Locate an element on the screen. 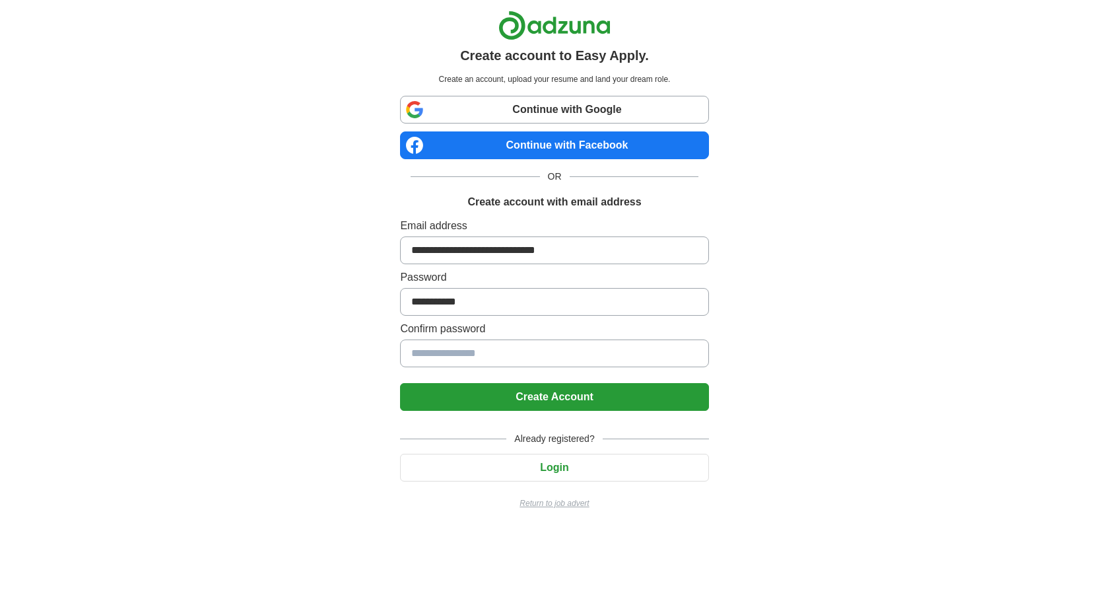  button: Create Account is located at coordinates (554, 397).